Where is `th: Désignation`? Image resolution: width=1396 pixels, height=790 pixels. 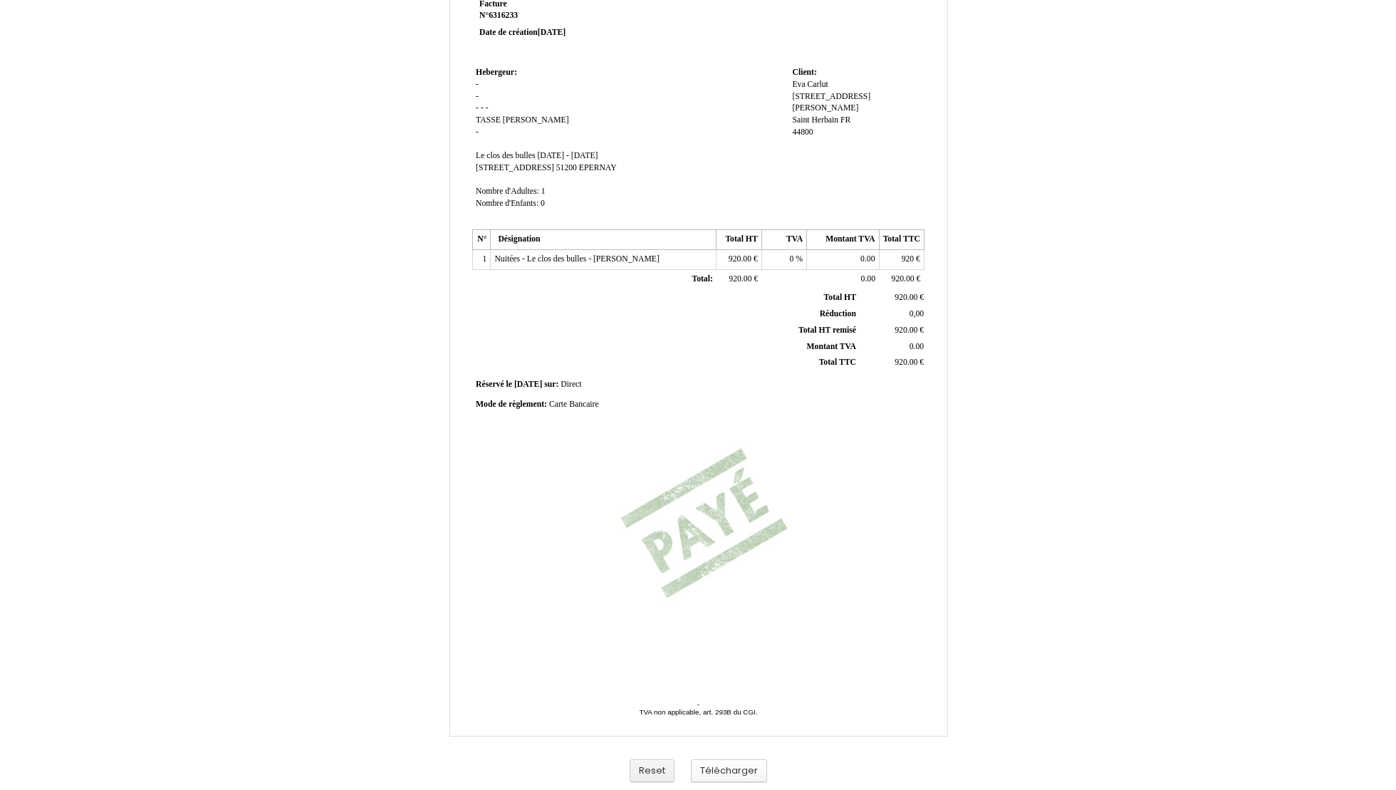 th: Désignation is located at coordinates (603, 240).